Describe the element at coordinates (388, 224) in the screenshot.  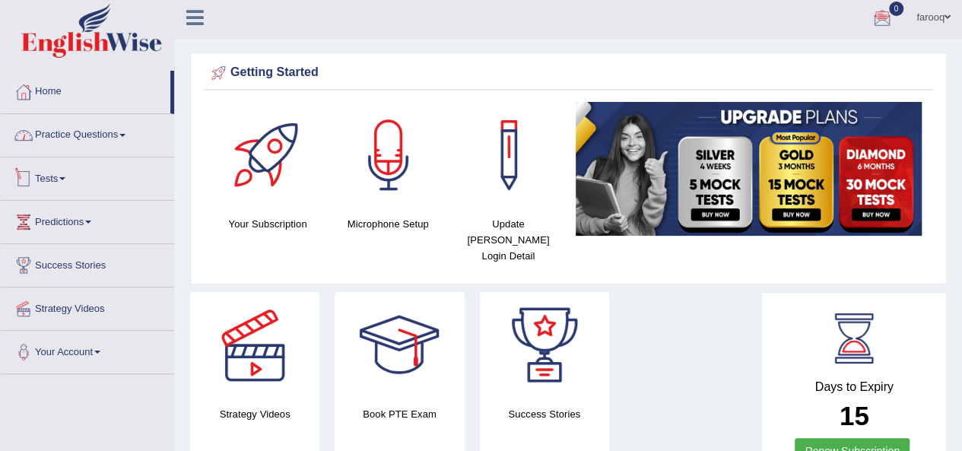
I see `h4: Microphone Setup` at that location.